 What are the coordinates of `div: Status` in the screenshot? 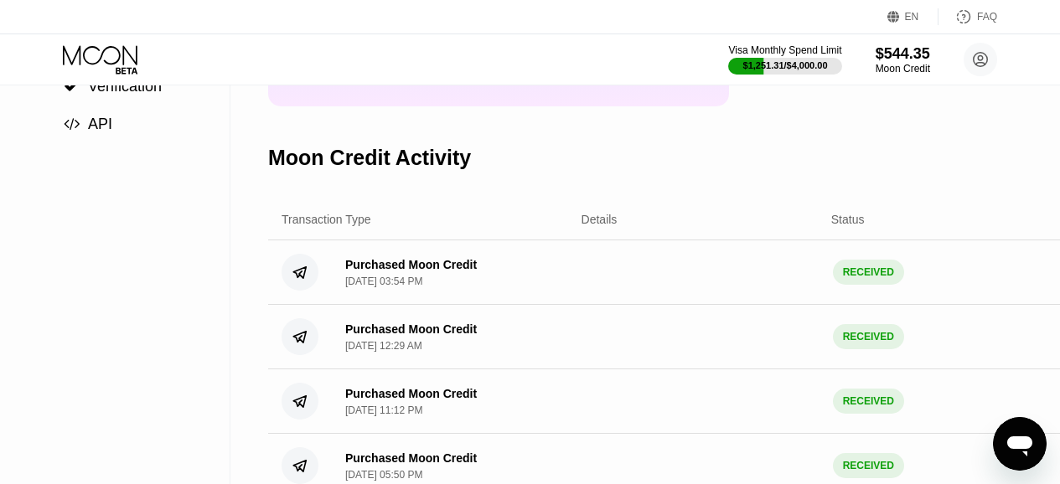 It's located at (848, 219).